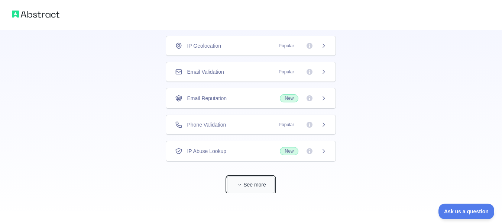 The image size is (502, 223). I want to click on img: Abstract logo, so click(36, 14).